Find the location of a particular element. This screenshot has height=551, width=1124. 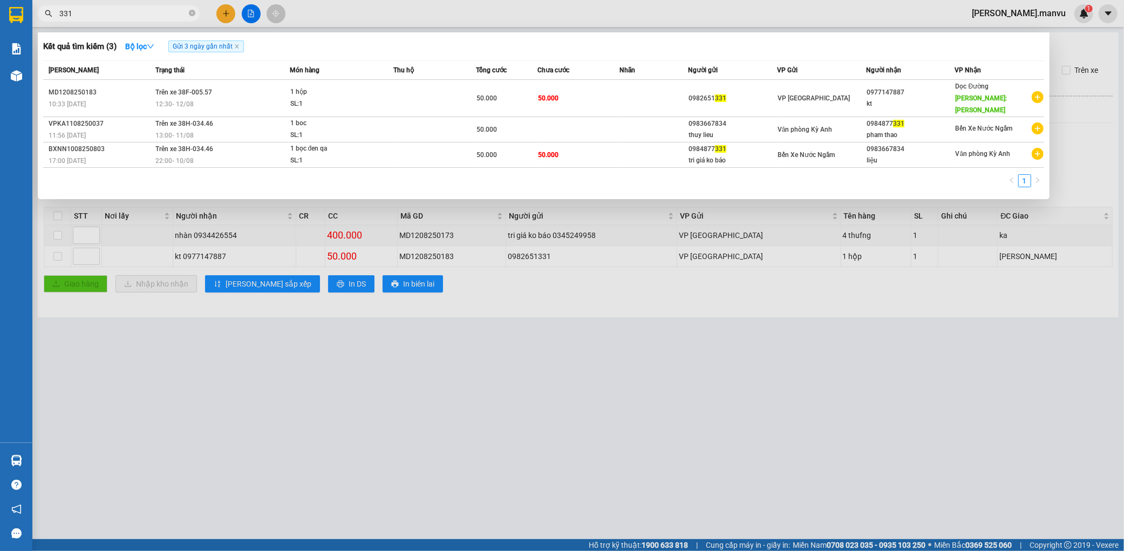

div: VPKA1108250037 is located at coordinates (100, 124).